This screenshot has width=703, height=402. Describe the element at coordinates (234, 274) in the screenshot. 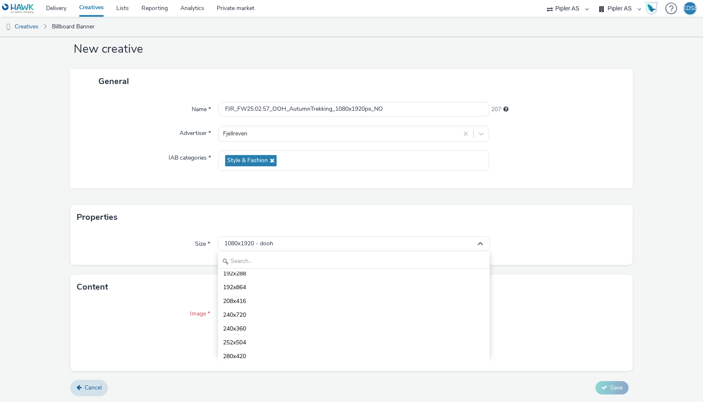

I see `span: 192x288` at that location.